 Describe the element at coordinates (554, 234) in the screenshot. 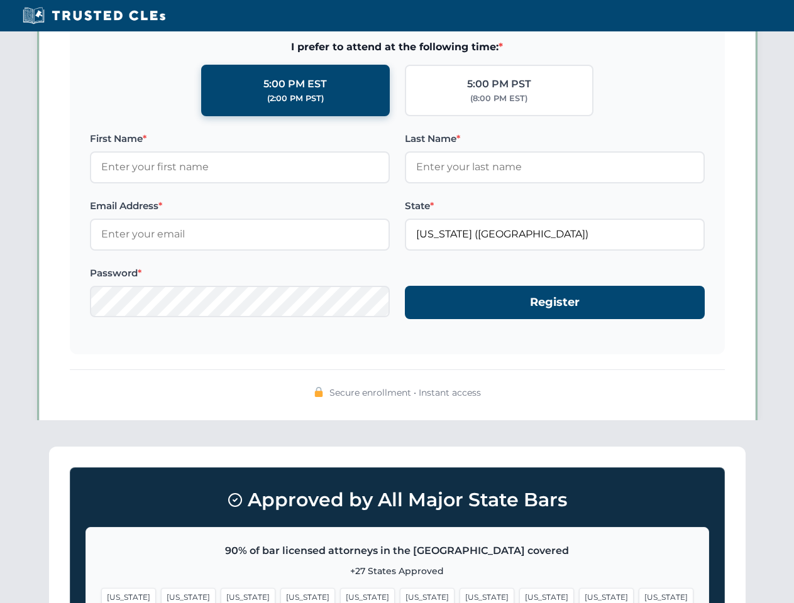

I see `input: Florida (FL)` at that location.